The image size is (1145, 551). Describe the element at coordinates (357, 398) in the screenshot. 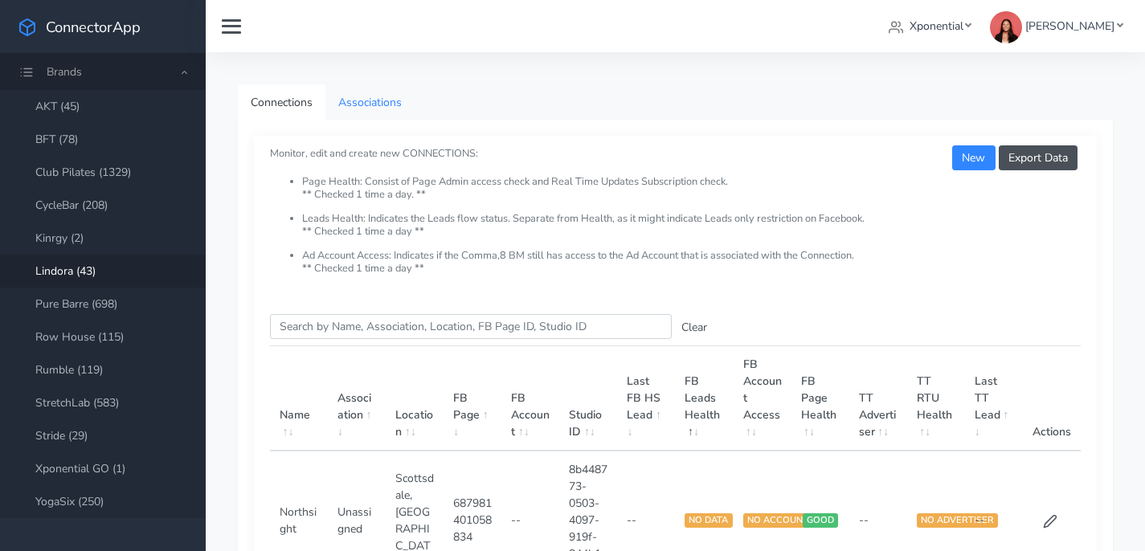

I see `th: Association` at that location.